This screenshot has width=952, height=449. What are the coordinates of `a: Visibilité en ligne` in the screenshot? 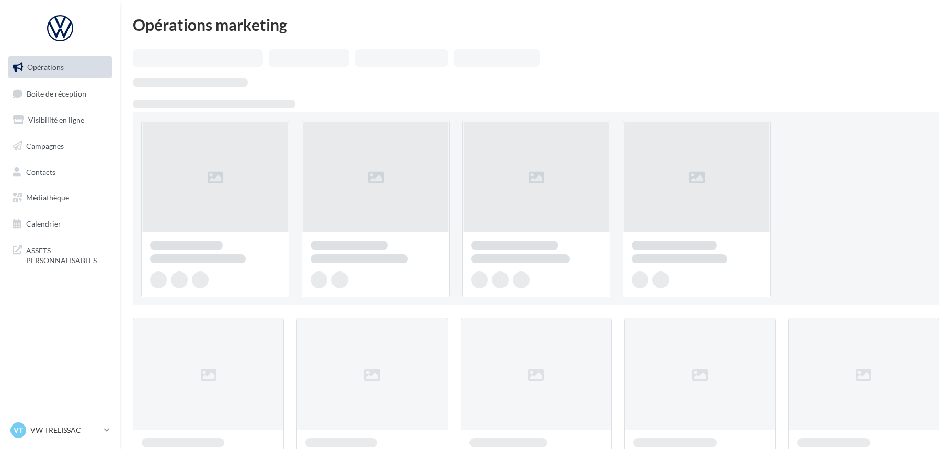 It's located at (60, 120).